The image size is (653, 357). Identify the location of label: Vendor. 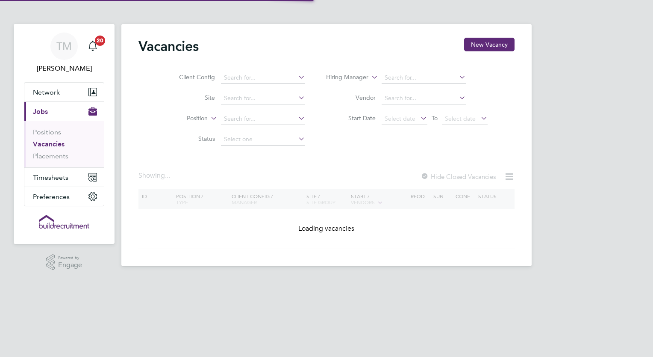
(351, 97).